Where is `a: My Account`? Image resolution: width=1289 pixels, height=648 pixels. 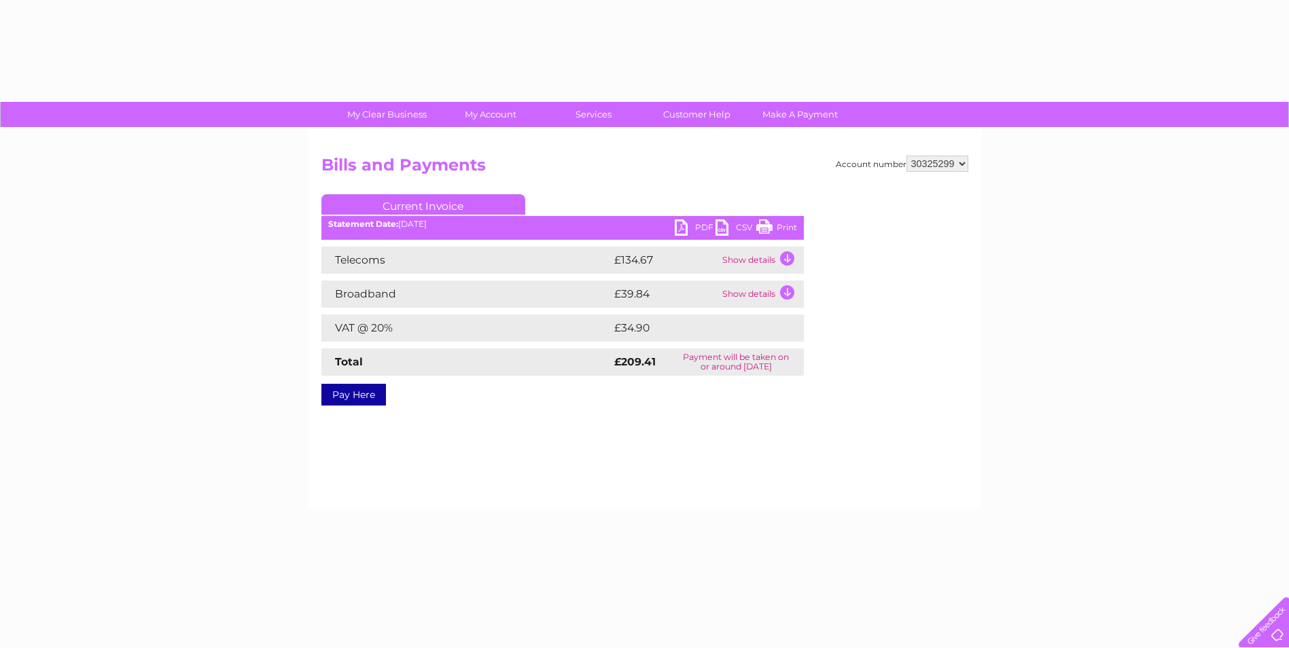
a: My Account is located at coordinates (490, 114).